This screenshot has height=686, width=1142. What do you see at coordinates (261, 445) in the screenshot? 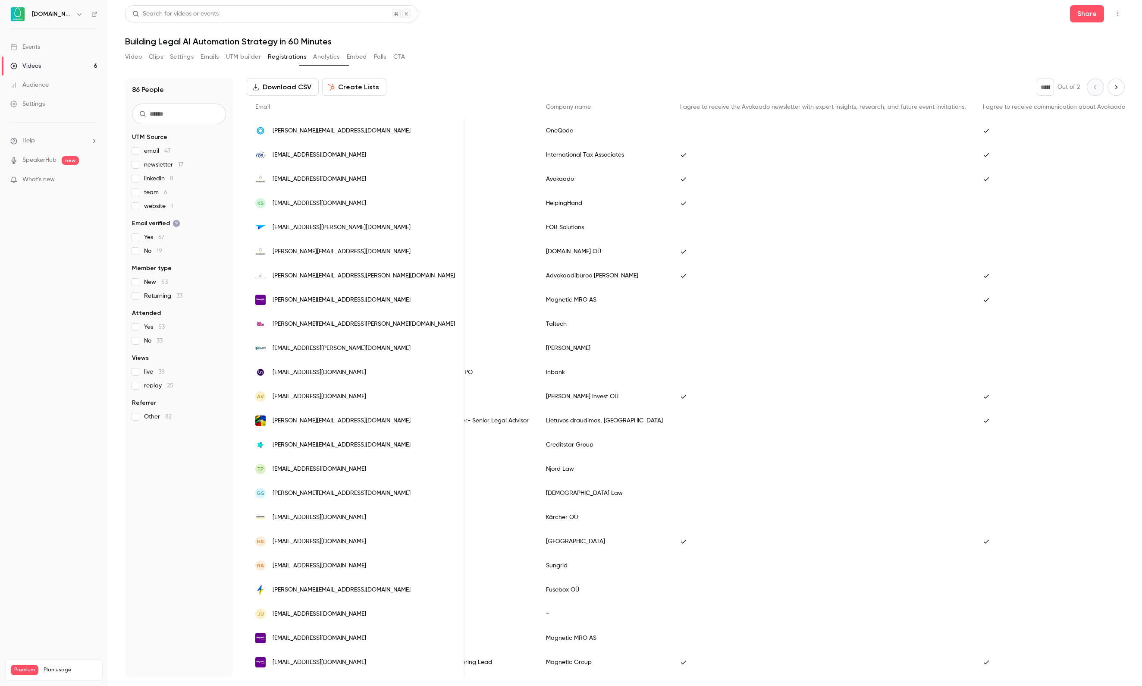
I see `img: creditstar.com` at bounding box center [261, 445].